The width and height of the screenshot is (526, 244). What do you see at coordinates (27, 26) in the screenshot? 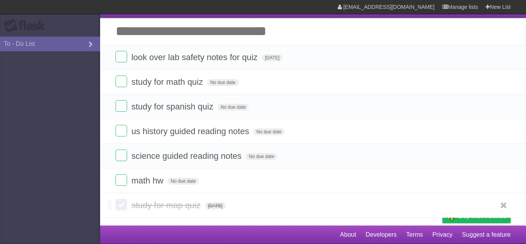
I see `div: Flask` at bounding box center [27, 26].